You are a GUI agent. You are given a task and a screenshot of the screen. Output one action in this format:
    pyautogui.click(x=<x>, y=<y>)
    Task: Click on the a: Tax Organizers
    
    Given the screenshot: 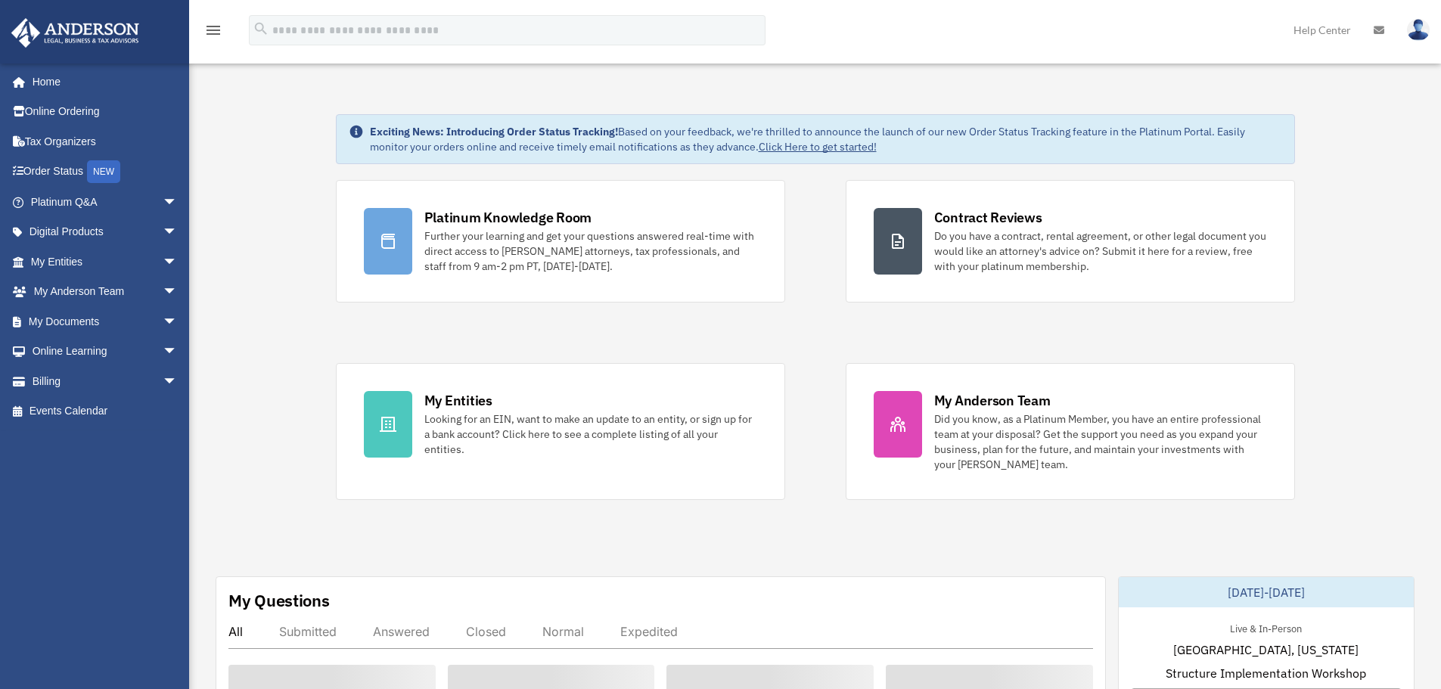 What is the action you would take?
    pyautogui.click(x=105, y=141)
    